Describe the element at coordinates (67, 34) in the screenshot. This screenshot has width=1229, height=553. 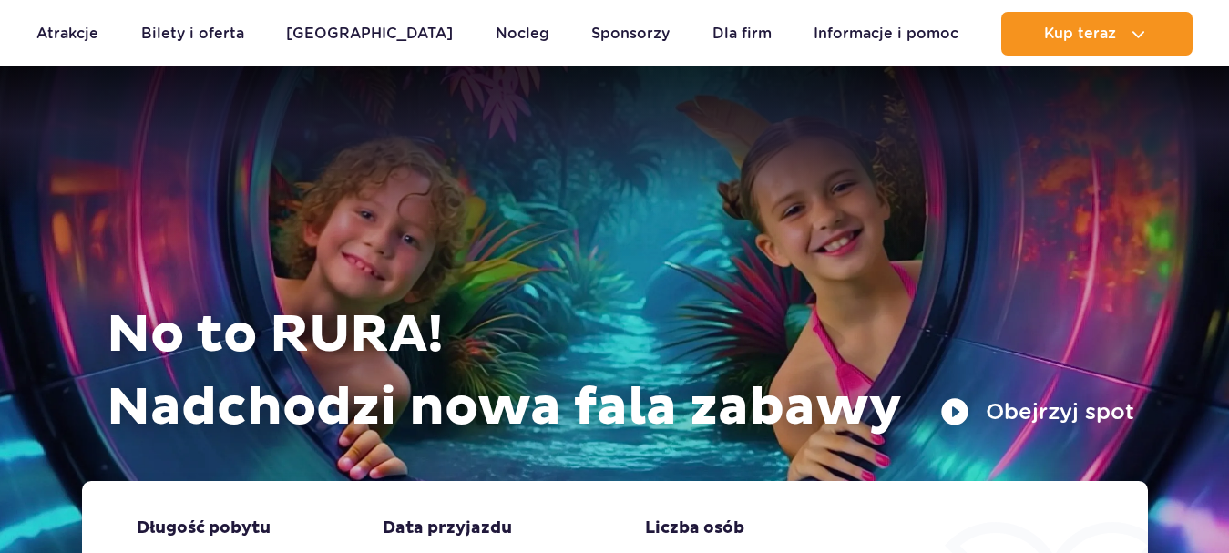
I see `a: Atrakcje` at that location.